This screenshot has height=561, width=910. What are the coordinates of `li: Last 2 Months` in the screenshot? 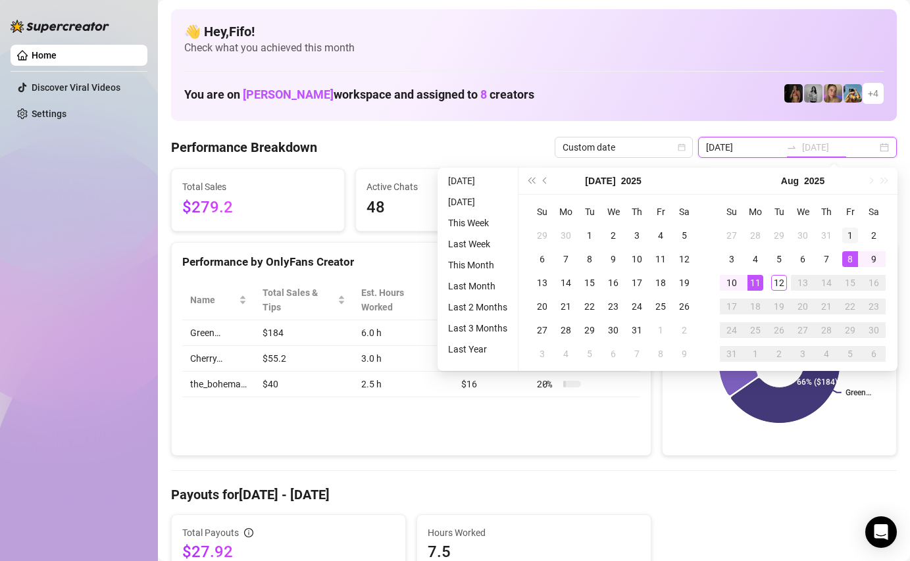 It's located at (478, 307).